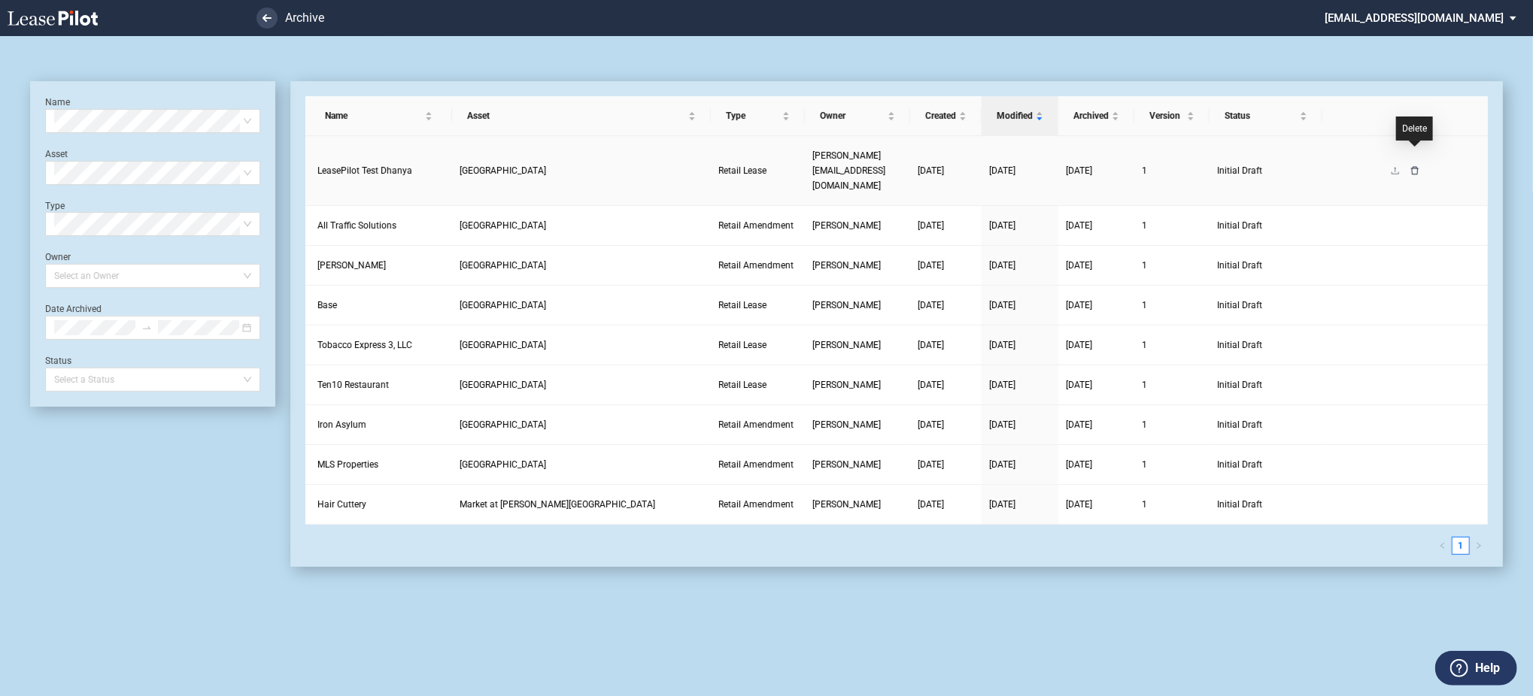  Describe the element at coordinates (848, 171) in the screenshot. I see `span: casto@leasepilot.co` at that location.